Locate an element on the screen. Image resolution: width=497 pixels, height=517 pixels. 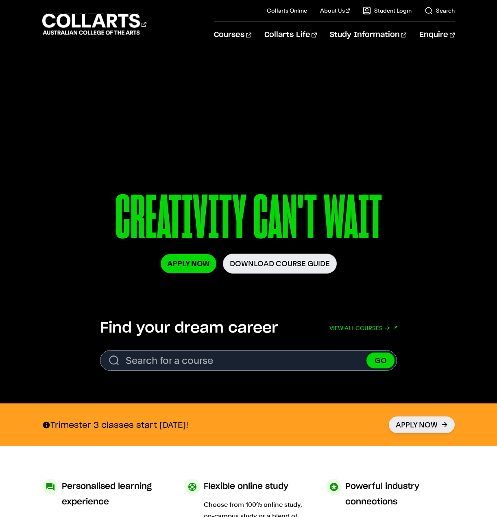
h3: Powerful industry connections is located at coordinates (400, 494).